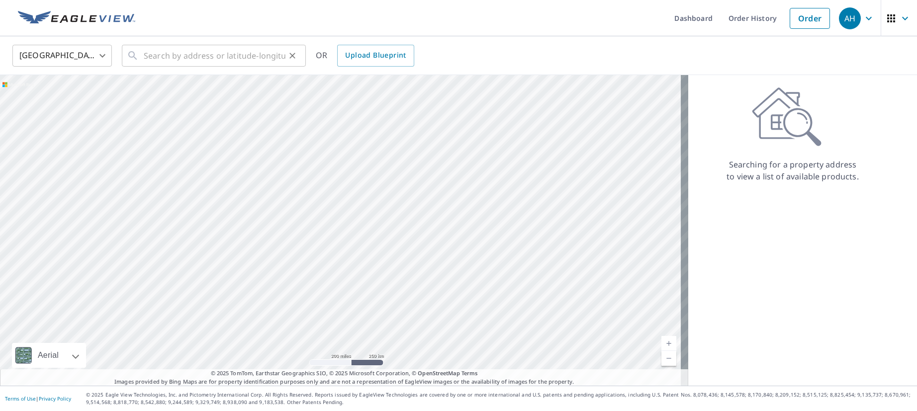  What do you see at coordinates (669, 358) in the screenshot?
I see `a: Current Level 5, Zoom Out` at bounding box center [669, 358].